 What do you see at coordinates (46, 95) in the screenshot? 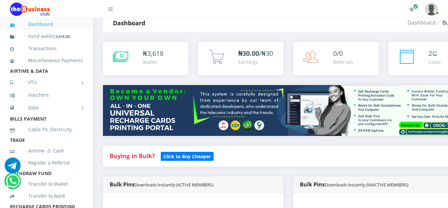
I see `a: Vouchers` at bounding box center [46, 95].